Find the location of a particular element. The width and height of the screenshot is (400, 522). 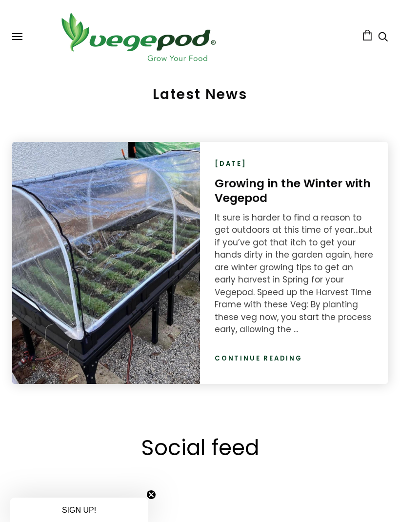

span: SIGN UP! is located at coordinates (79, 510).